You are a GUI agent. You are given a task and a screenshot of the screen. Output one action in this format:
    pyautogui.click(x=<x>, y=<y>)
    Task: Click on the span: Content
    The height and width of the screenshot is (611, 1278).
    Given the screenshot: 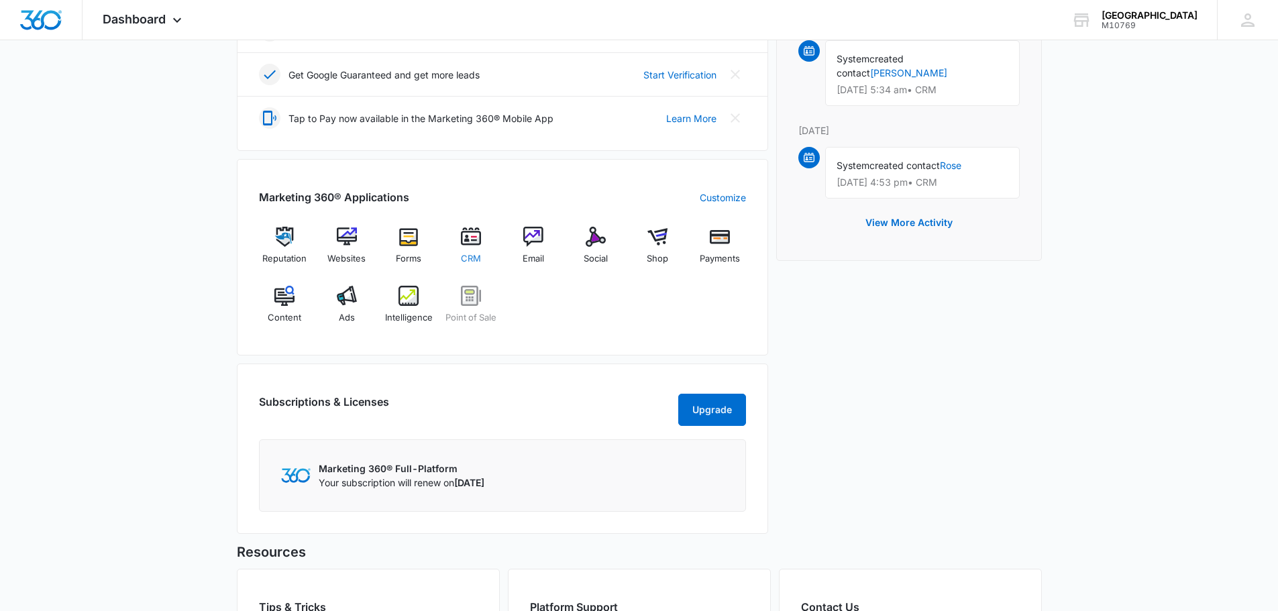 What is the action you would take?
    pyautogui.click(x=284, y=318)
    